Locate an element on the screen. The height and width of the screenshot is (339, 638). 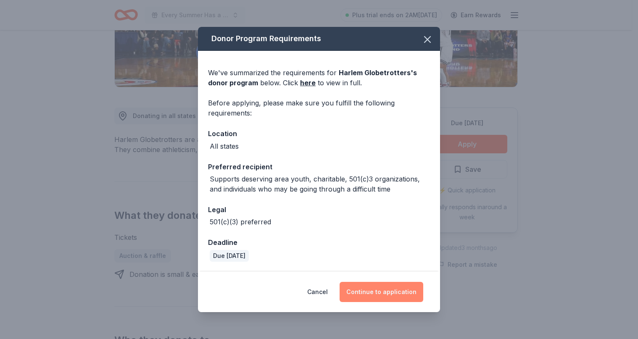
div: Preferred recipient is located at coordinates (319, 167).